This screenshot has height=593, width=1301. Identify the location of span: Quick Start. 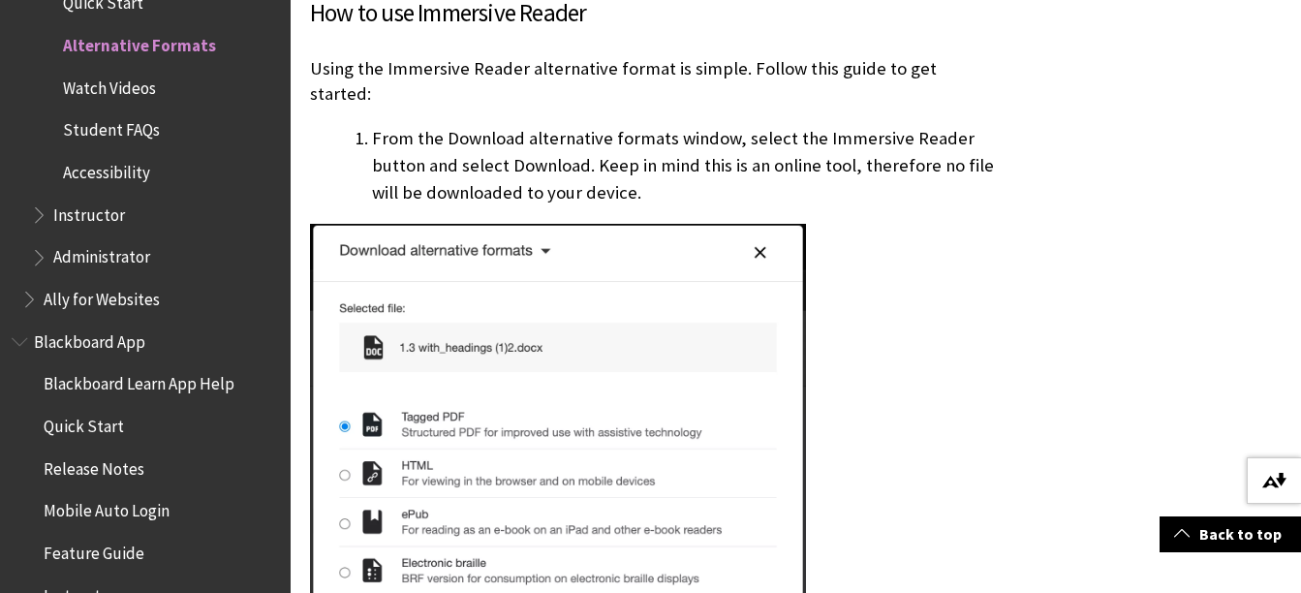
(83, 422).